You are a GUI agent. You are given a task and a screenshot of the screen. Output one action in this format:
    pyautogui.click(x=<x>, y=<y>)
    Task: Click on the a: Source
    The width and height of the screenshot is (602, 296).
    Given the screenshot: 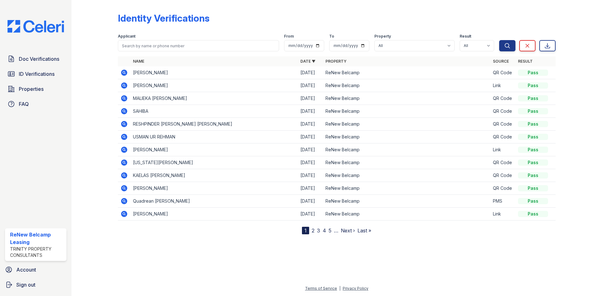 What is the action you would take?
    pyautogui.click(x=501, y=61)
    